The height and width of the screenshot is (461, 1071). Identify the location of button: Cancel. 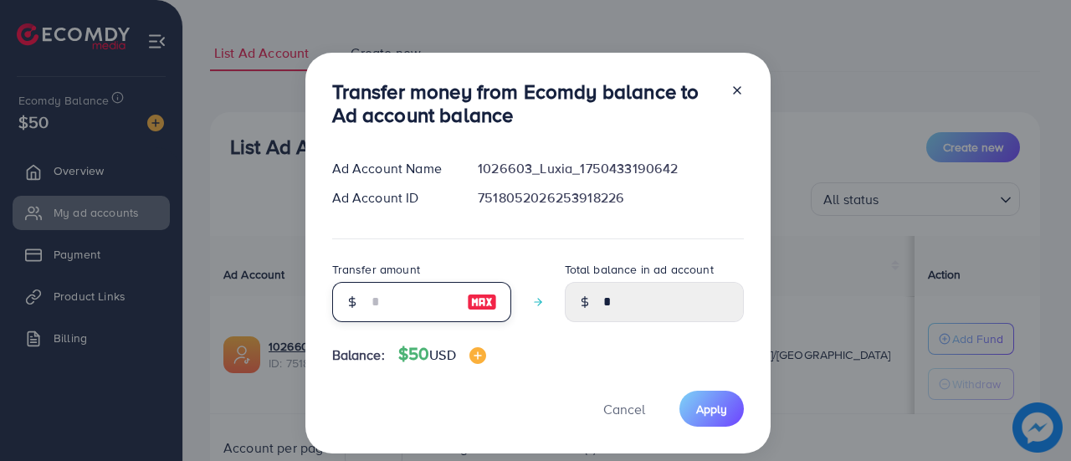
(624, 408).